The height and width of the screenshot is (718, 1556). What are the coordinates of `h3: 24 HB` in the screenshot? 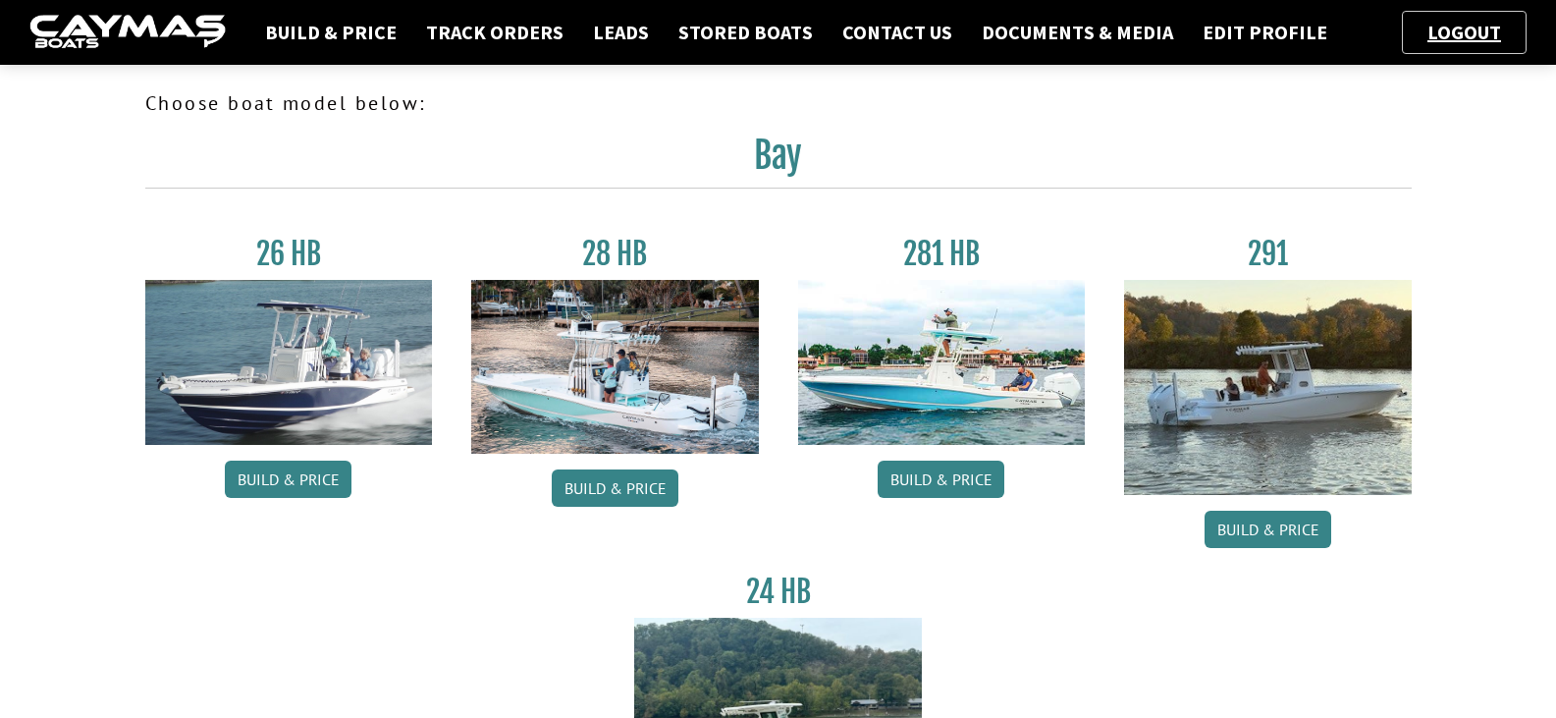 It's located at (778, 591).